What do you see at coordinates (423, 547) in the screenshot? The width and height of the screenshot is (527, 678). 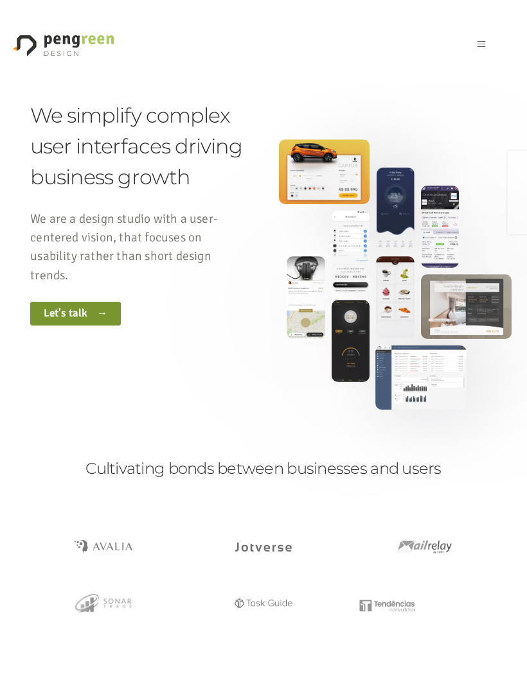 I see `img: MailRelay Logo` at bounding box center [423, 547].